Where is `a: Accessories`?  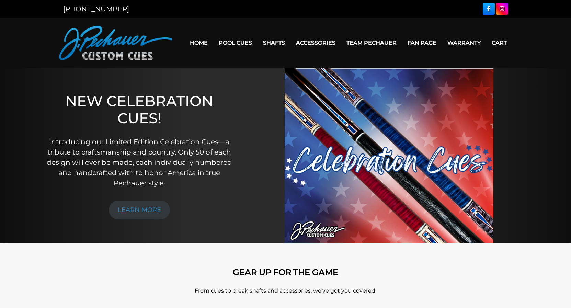
a: Accessories is located at coordinates (316, 43).